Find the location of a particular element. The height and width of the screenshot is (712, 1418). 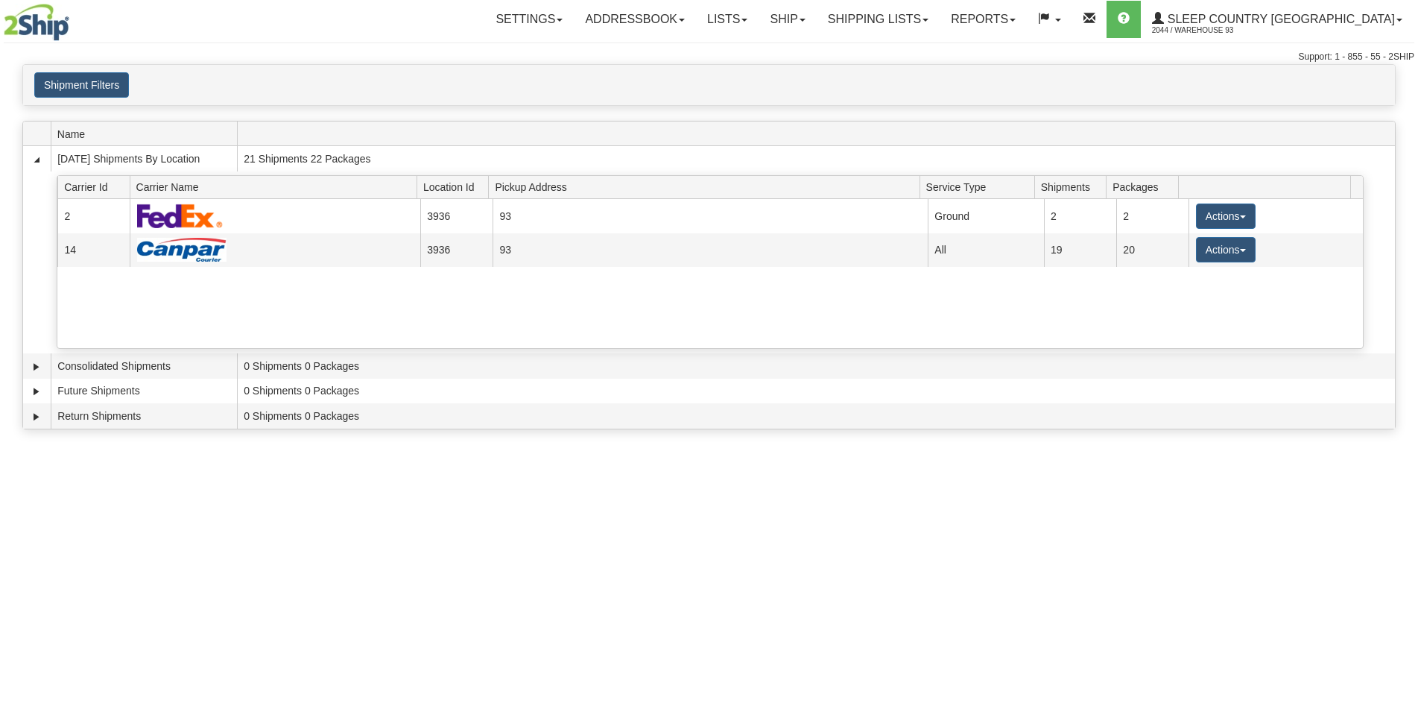

a: Shipping lists is located at coordinates (878, 19).